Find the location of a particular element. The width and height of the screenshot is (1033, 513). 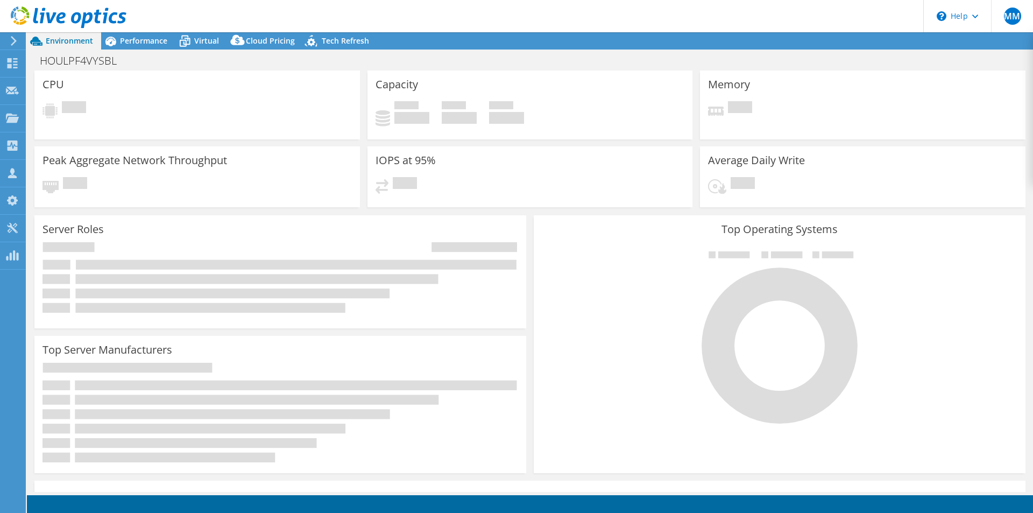

h3: Memory is located at coordinates (729, 84).